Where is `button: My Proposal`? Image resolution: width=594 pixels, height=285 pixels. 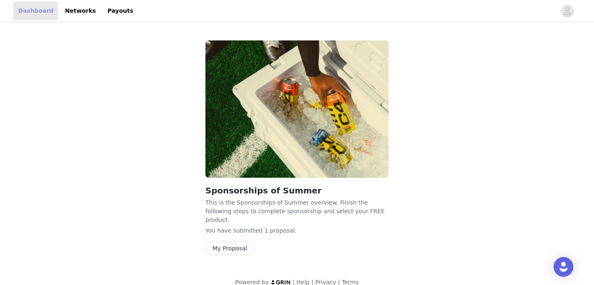 button: My Proposal is located at coordinates (230, 248).